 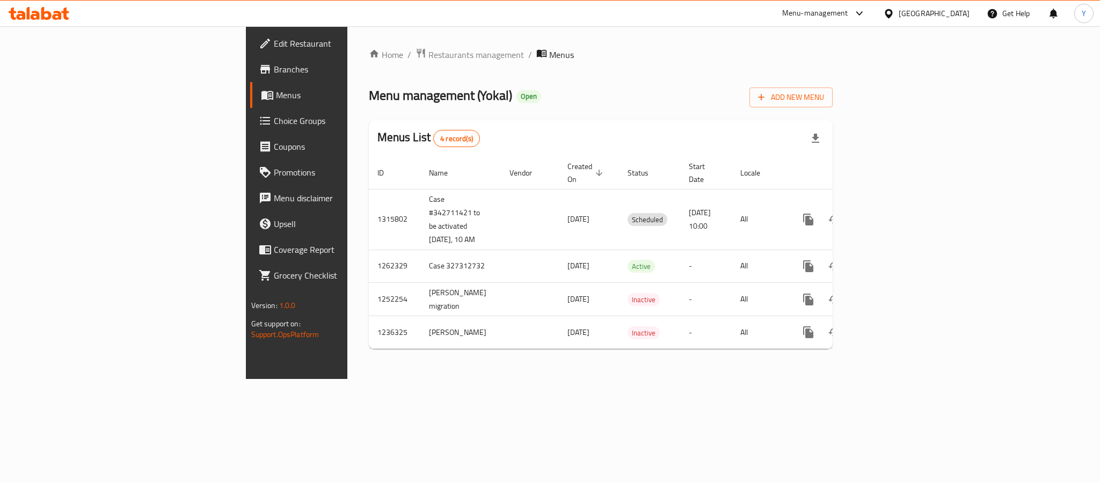 I want to click on span: Add New Menu, so click(x=791, y=97).